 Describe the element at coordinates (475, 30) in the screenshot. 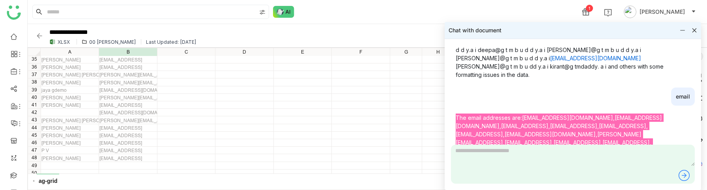

I see `div: Chat with document` at that location.